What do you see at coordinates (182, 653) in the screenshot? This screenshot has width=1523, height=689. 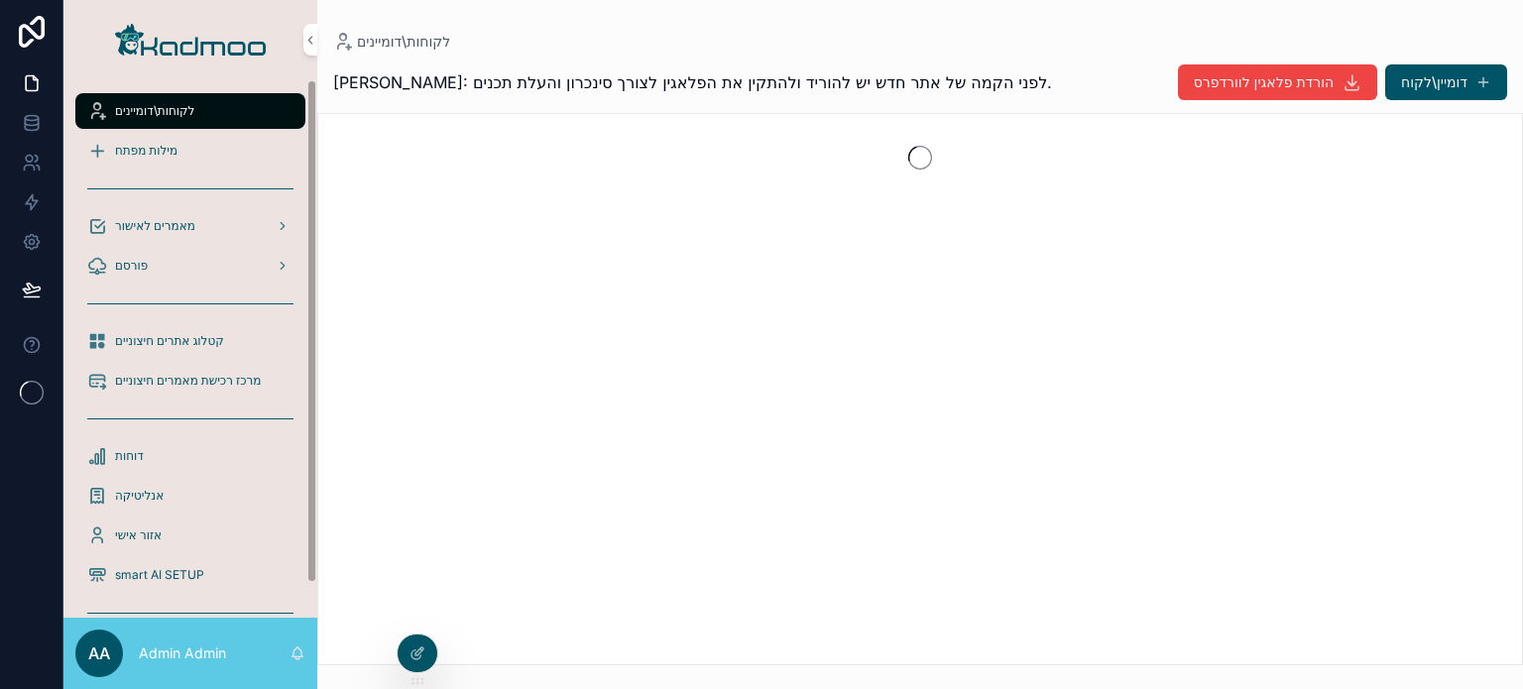 I see `p: Admin Admin` at bounding box center [182, 653].